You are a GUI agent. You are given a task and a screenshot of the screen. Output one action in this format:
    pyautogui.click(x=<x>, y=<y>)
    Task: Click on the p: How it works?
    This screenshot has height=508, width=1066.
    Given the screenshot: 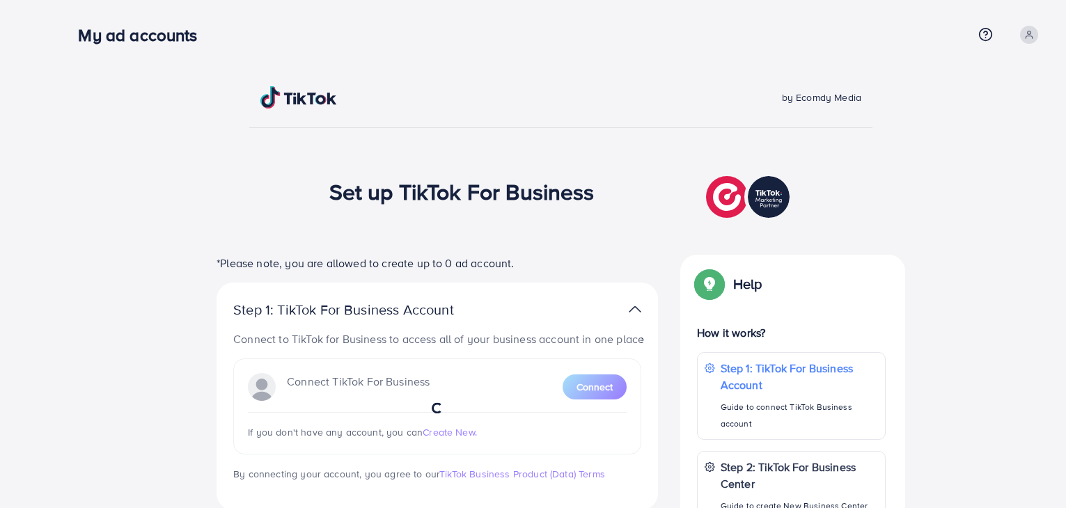 What is the action you would take?
    pyautogui.click(x=791, y=333)
    